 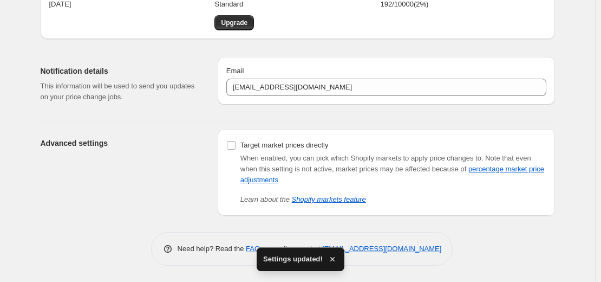 I want to click on a: Upgrade, so click(x=234, y=23).